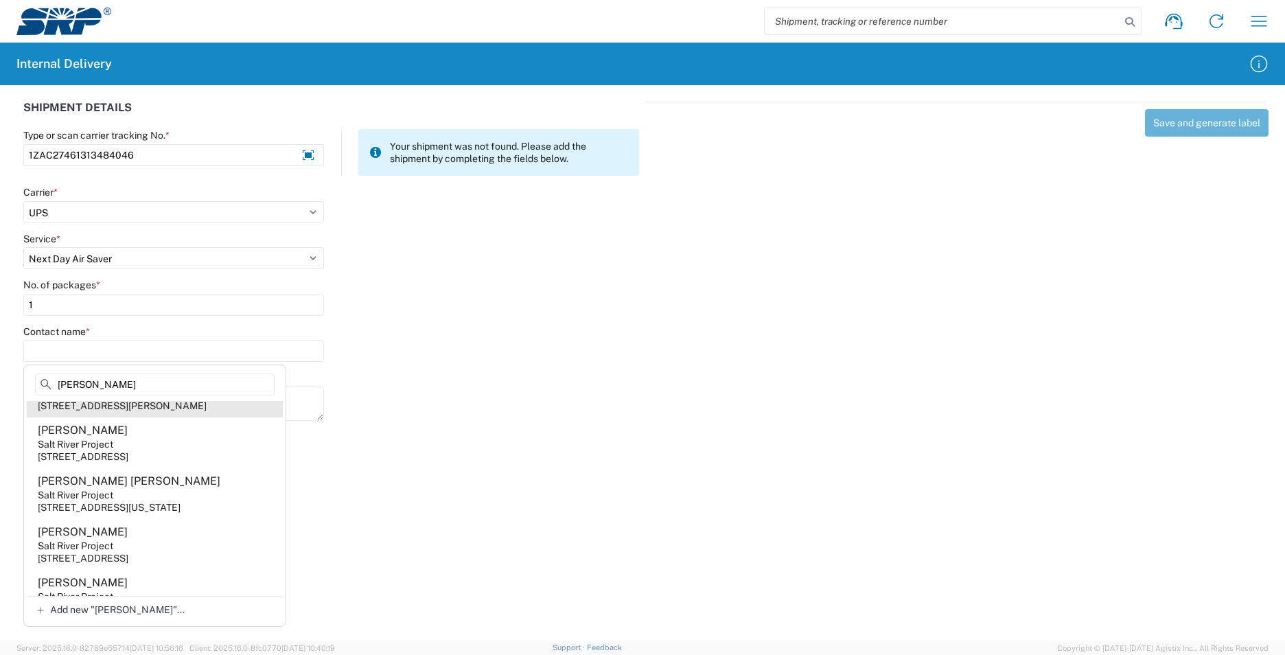  What do you see at coordinates (262, 648) in the screenshot?
I see `span: Client: 2025.16.0-8fc0770` at bounding box center [262, 648].